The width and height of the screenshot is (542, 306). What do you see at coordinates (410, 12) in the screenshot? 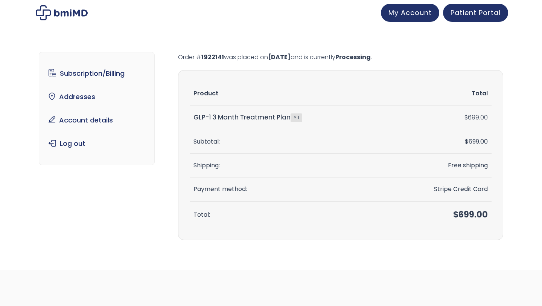
I see `span: My Account` at bounding box center [410, 12].